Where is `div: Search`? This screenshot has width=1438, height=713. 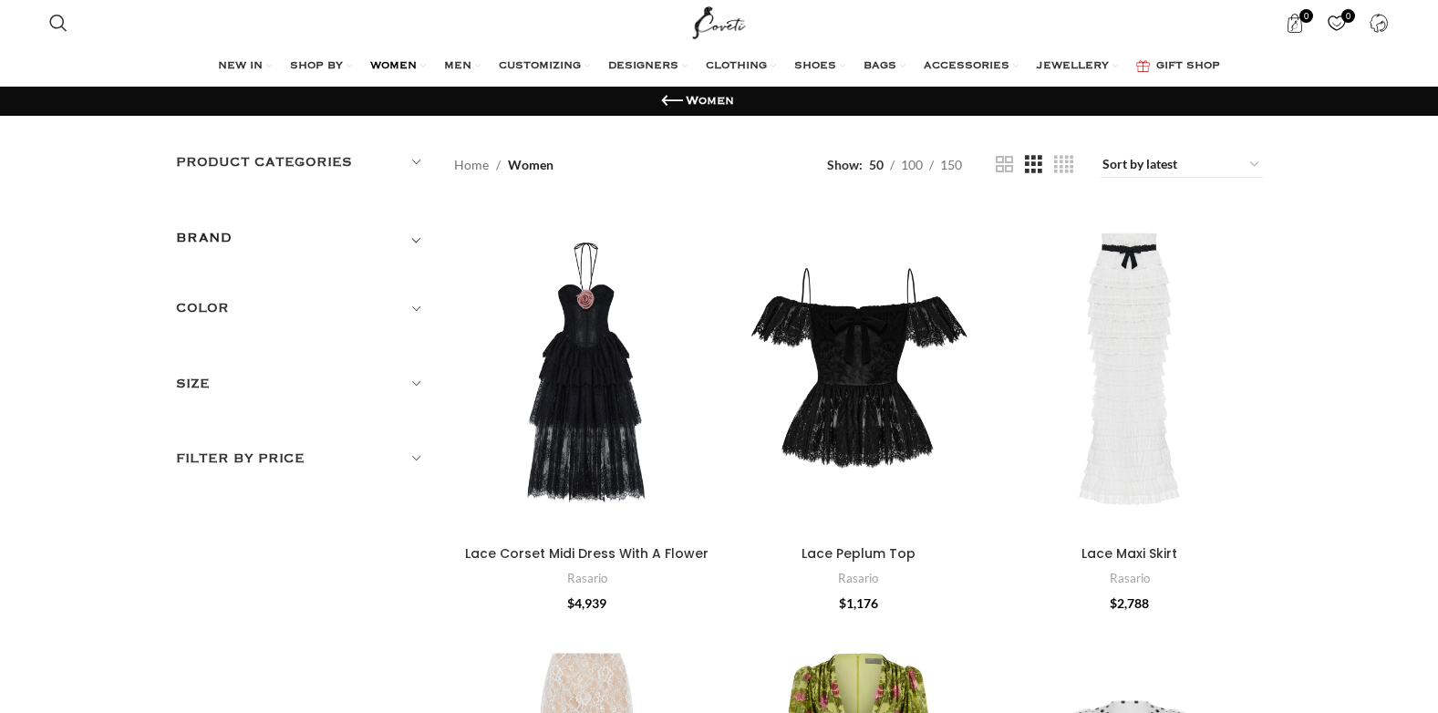
div: Search is located at coordinates (58, 23).